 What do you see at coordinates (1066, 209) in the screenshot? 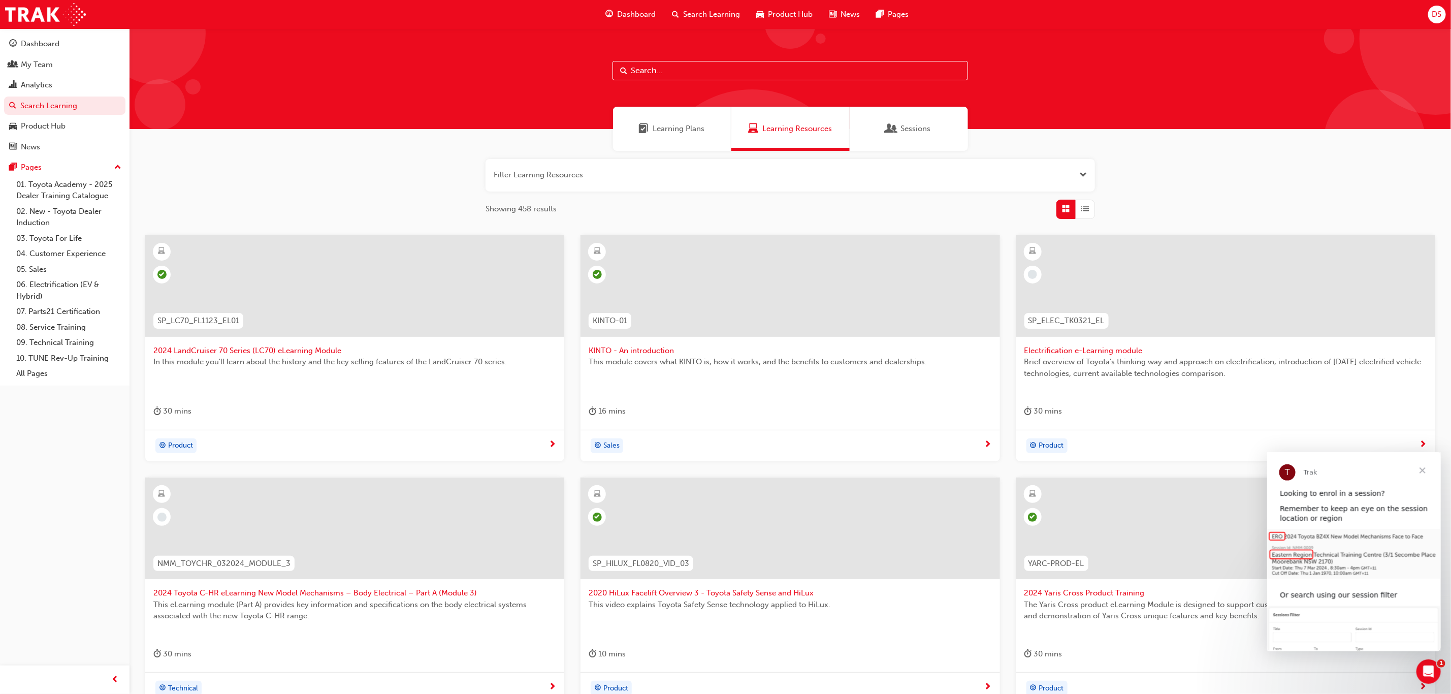
I see `span: Grid` at bounding box center [1066, 209].